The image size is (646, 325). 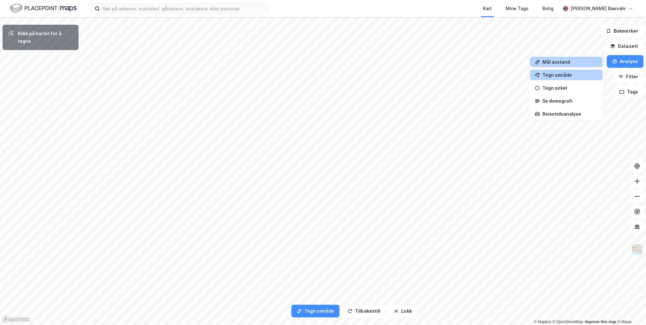 I want to click on div: Bolig, so click(x=548, y=9).